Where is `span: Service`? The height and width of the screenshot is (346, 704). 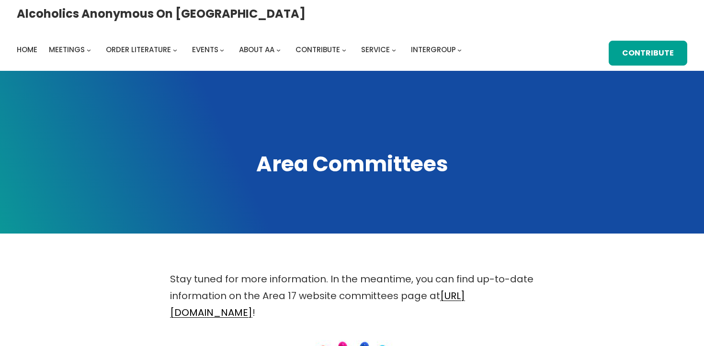
span: Service is located at coordinates (375, 49).